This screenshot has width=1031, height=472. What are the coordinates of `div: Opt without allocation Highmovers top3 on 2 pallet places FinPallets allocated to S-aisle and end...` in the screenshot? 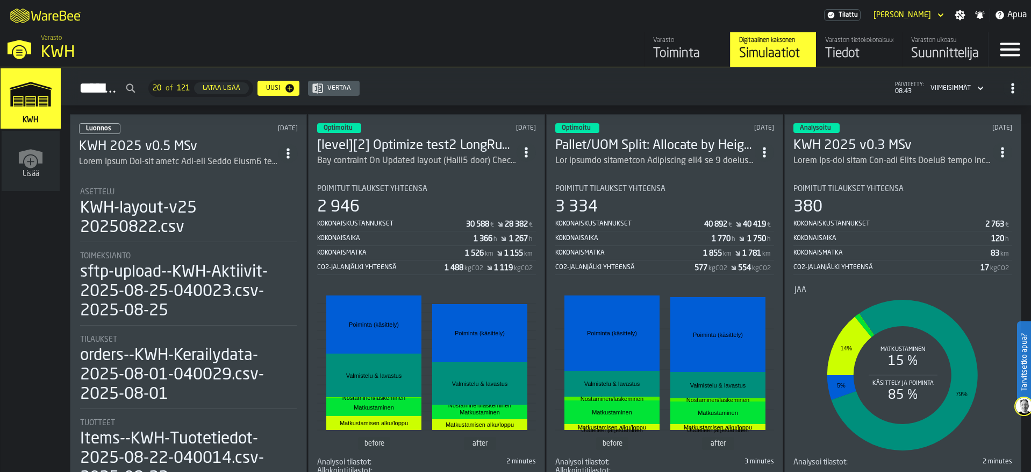 It's located at (655, 161).